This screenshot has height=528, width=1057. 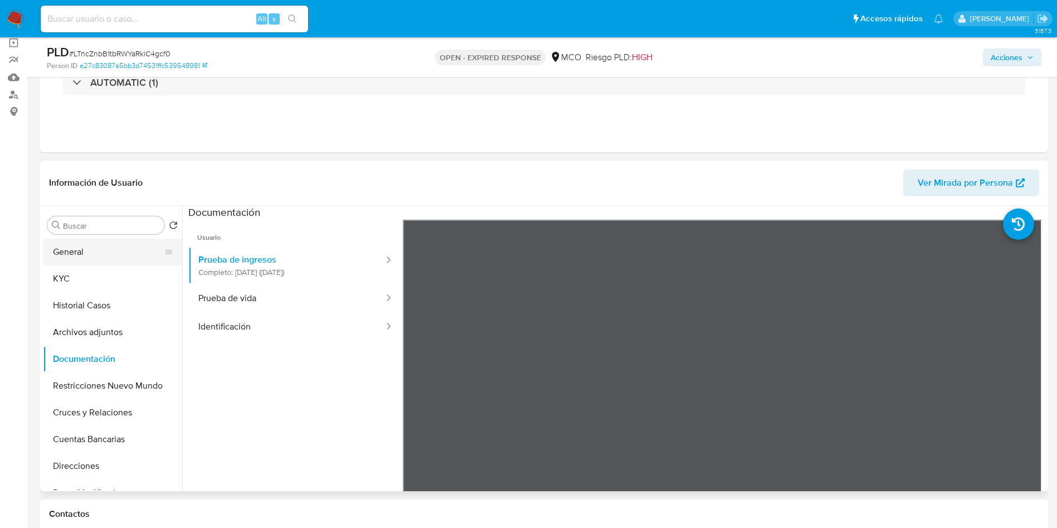 I want to click on button: search-icon, so click(x=292, y=19).